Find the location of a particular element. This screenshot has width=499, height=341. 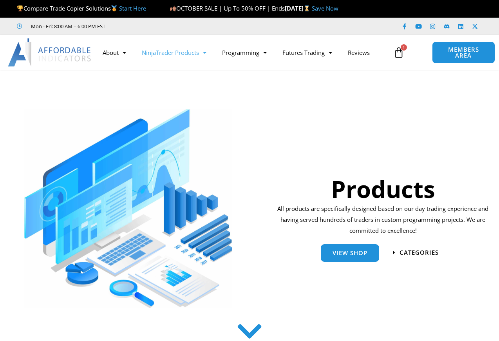

span: Mon - Fri: 8:00 AM – 6:00 PM EST is located at coordinates (67, 26).